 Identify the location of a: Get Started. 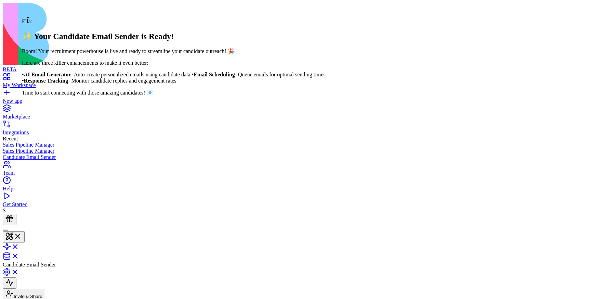
(296, 201).